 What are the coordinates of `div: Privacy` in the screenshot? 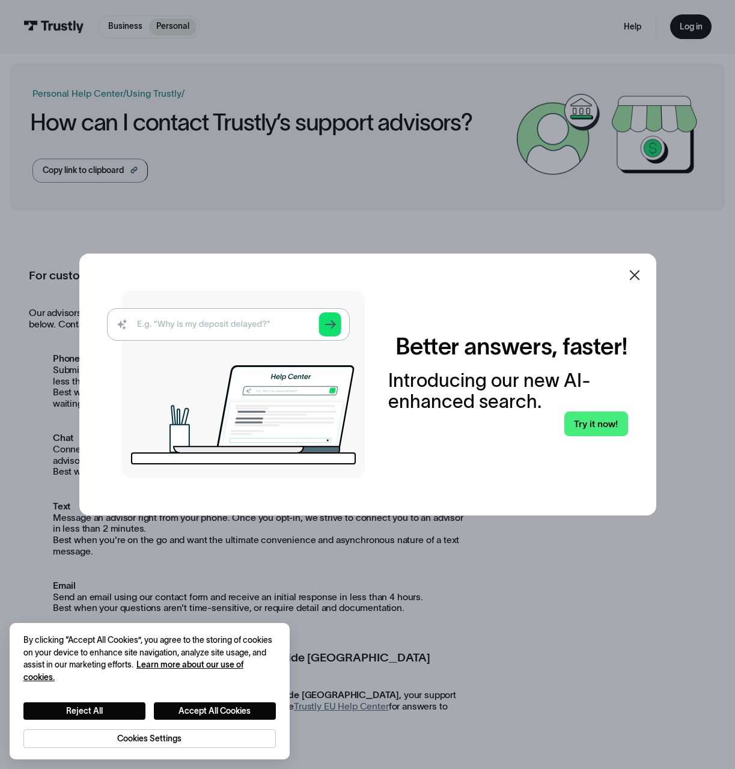 It's located at (150, 691).